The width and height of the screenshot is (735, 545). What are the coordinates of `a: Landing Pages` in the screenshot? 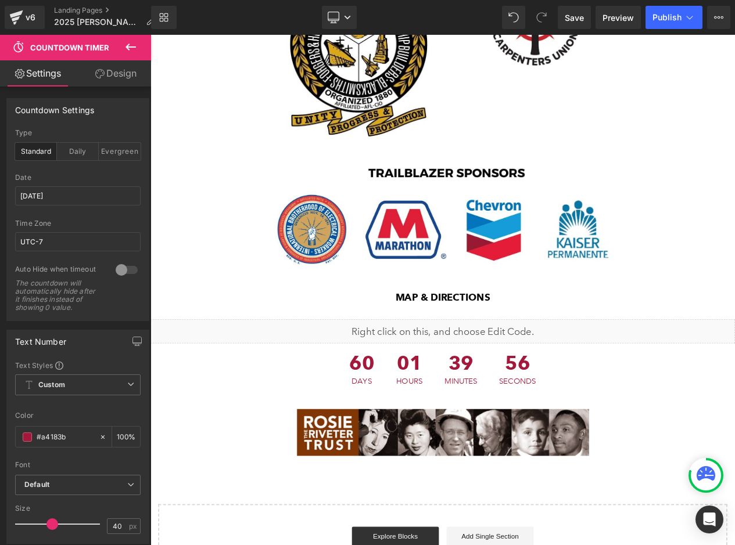 It's located at (109, 10).